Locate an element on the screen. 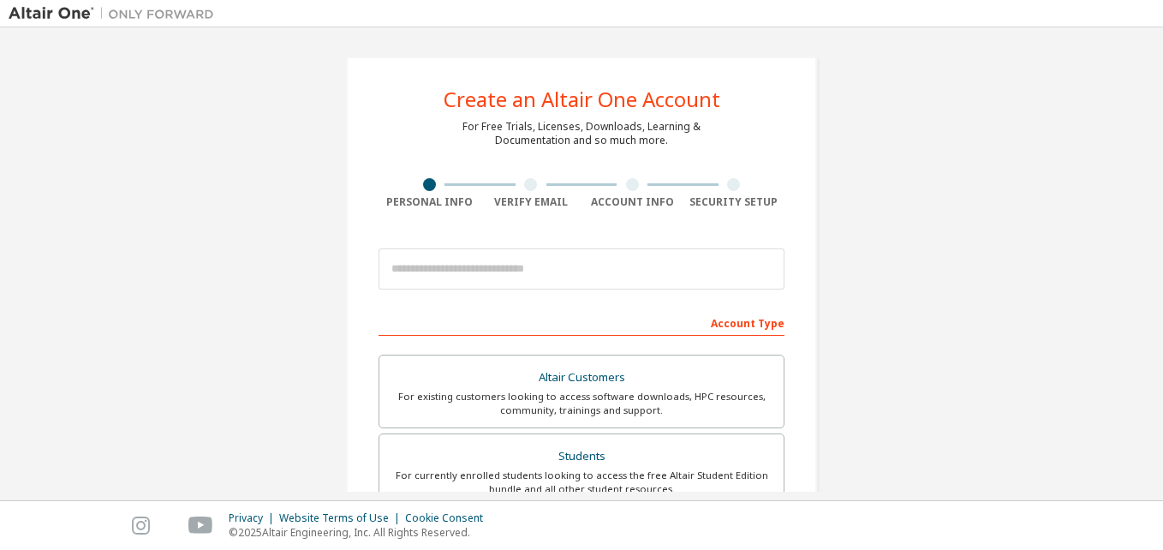 The image size is (1163, 550). div: For existing customers looking to access software downloads, HPC resources, community, trainings ... is located at coordinates (581, 403).